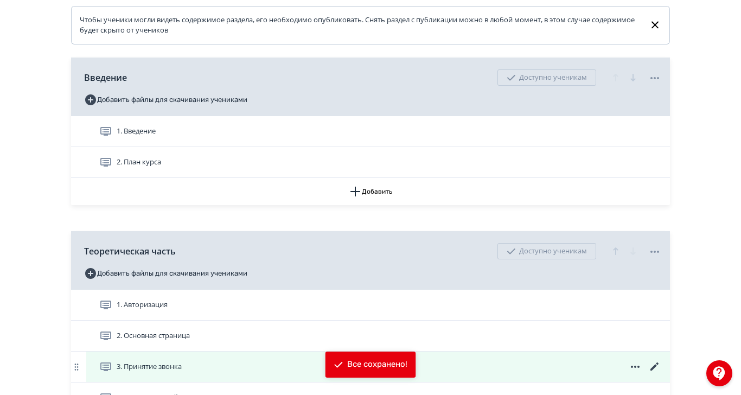  I want to click on span: 3. Принятие звонка, so click(149, 367).